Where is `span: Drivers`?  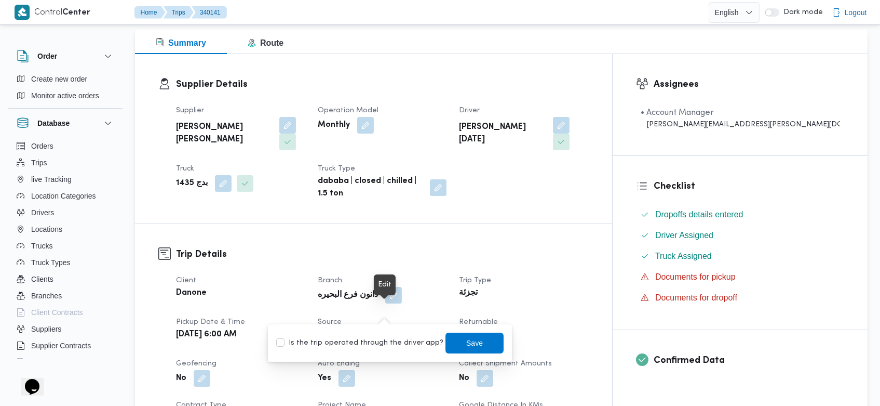 span: Drivers is located at coordinates (43, 212).